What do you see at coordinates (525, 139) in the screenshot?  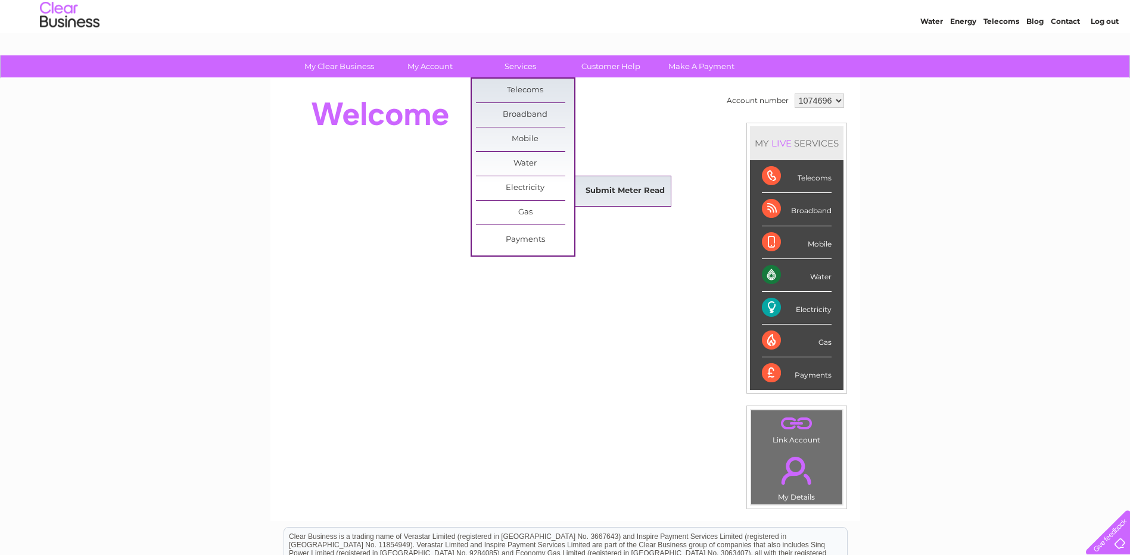 I see `a: Mobile` at bounding box center [525, 139].